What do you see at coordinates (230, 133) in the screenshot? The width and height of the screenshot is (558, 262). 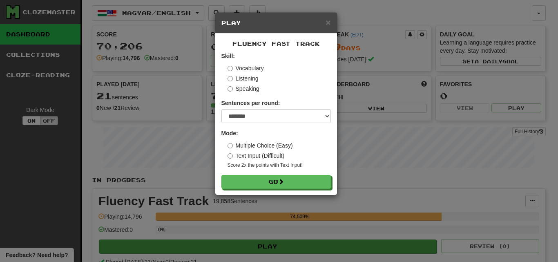 I see `strong: Mode:` at bounding box center [230, 133].